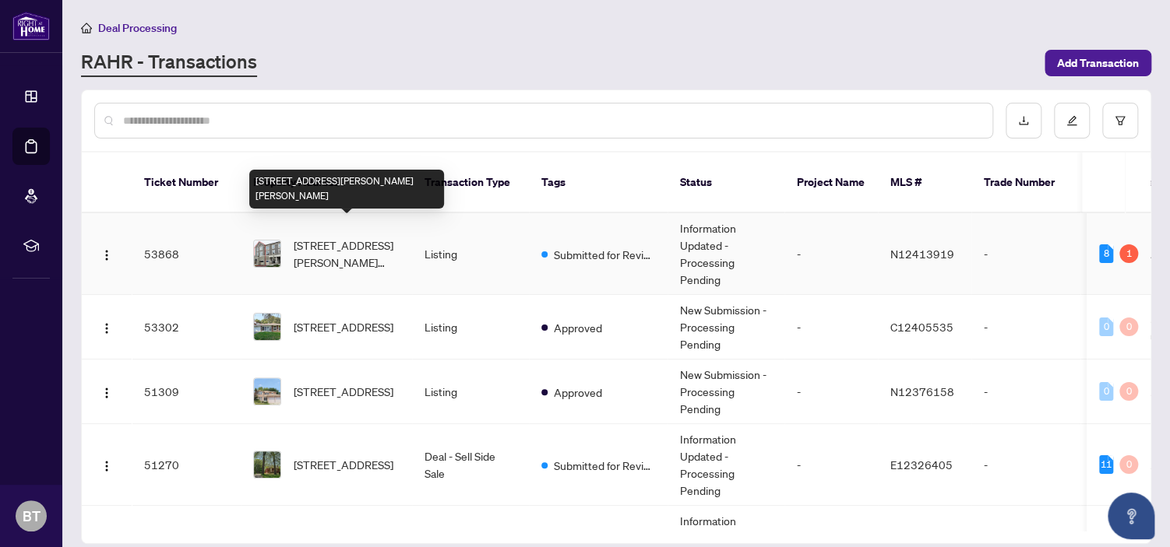 The width and height of the screenshot is (1170, 547). I want to click on th: Status, so click(726, 183).